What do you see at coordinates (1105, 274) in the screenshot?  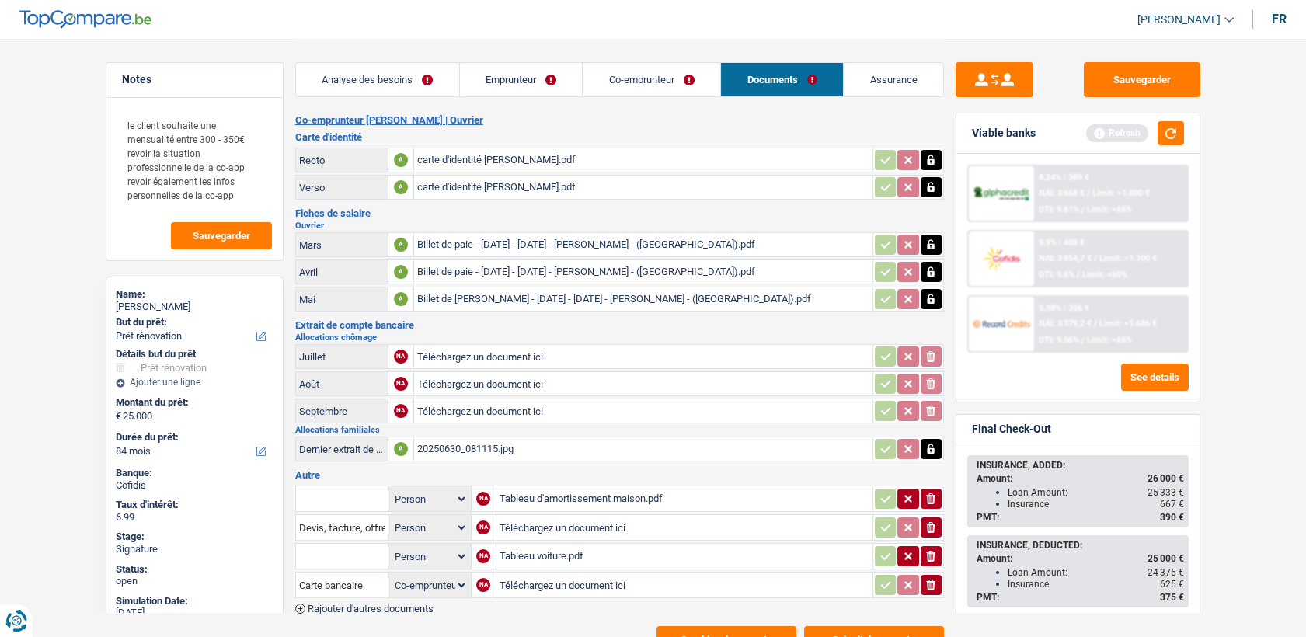 I see `span: Limit: <60%` at bounding box center [1105, 274].